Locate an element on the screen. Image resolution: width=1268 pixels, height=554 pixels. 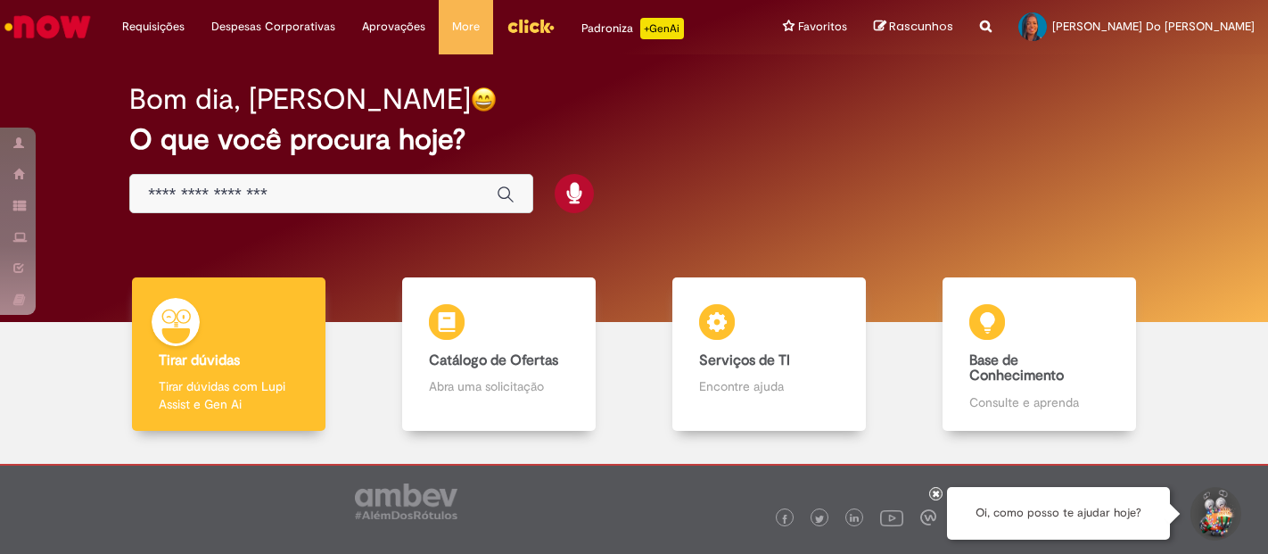
b: Catálogo de Ofertas is located at coordinates (493, 360).